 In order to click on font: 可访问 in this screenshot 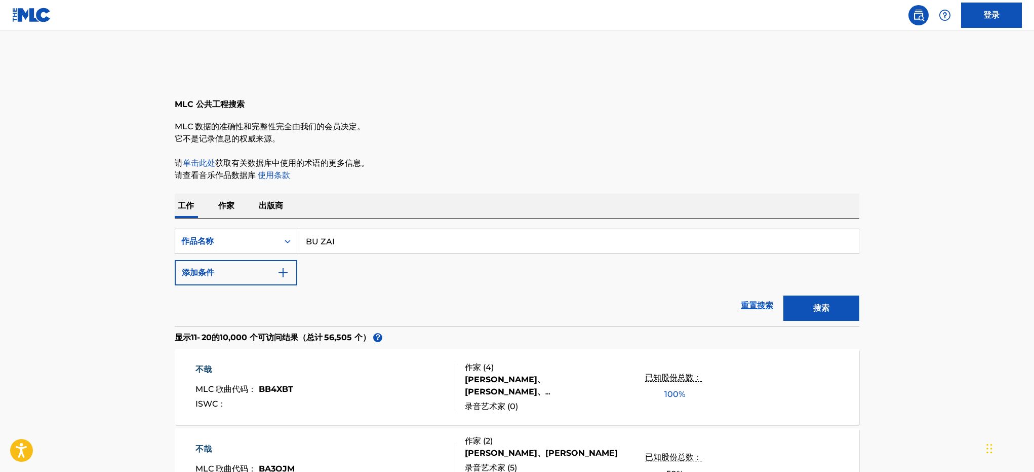, I will do `click(270, 337)`.